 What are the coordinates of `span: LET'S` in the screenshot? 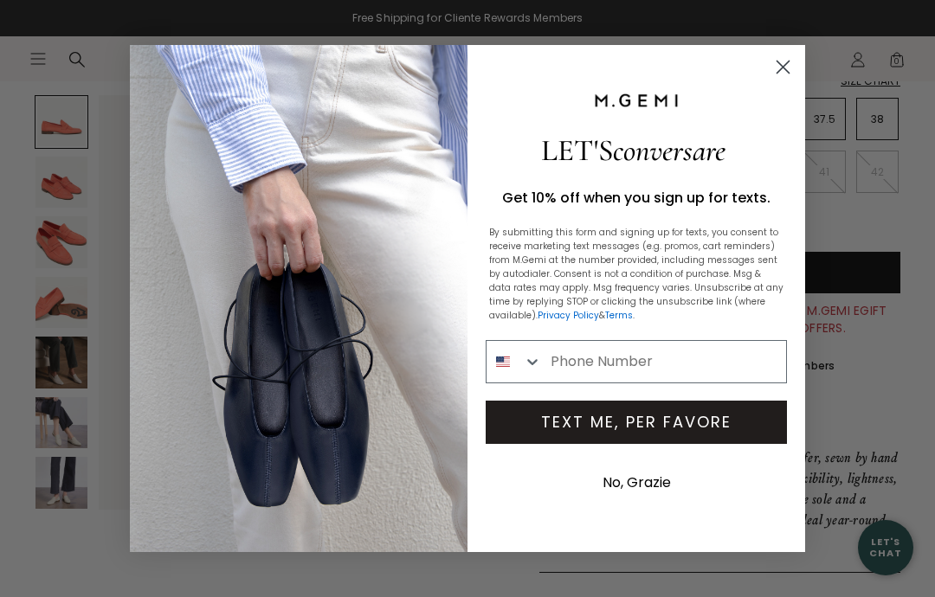 It's located at (633, 151).